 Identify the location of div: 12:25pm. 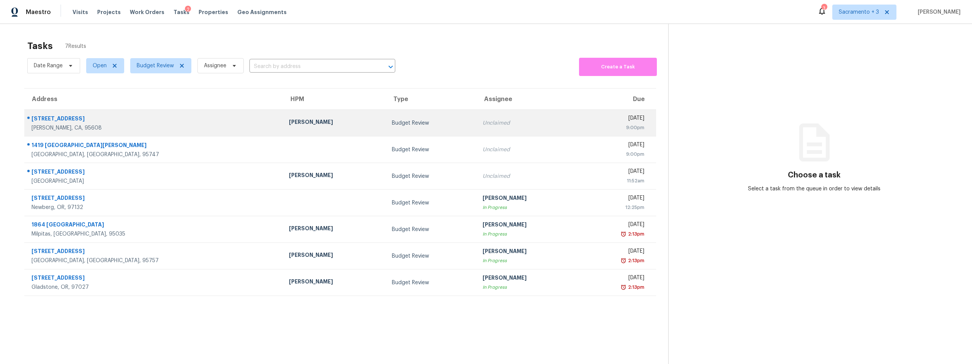
(615, 207).